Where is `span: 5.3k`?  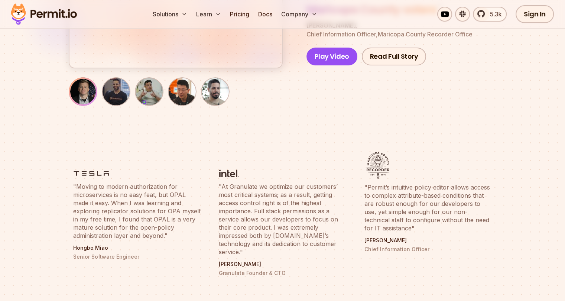
span: 5.3k is located at coordinates (493, 14).